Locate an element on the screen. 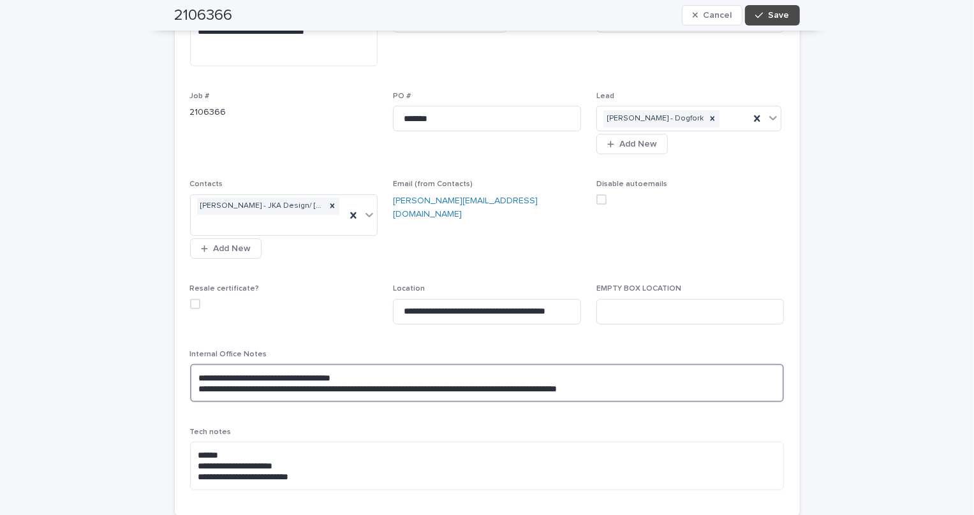 This screenshot has width=974, height=515. button: Save is located at coordinates (771, 15).